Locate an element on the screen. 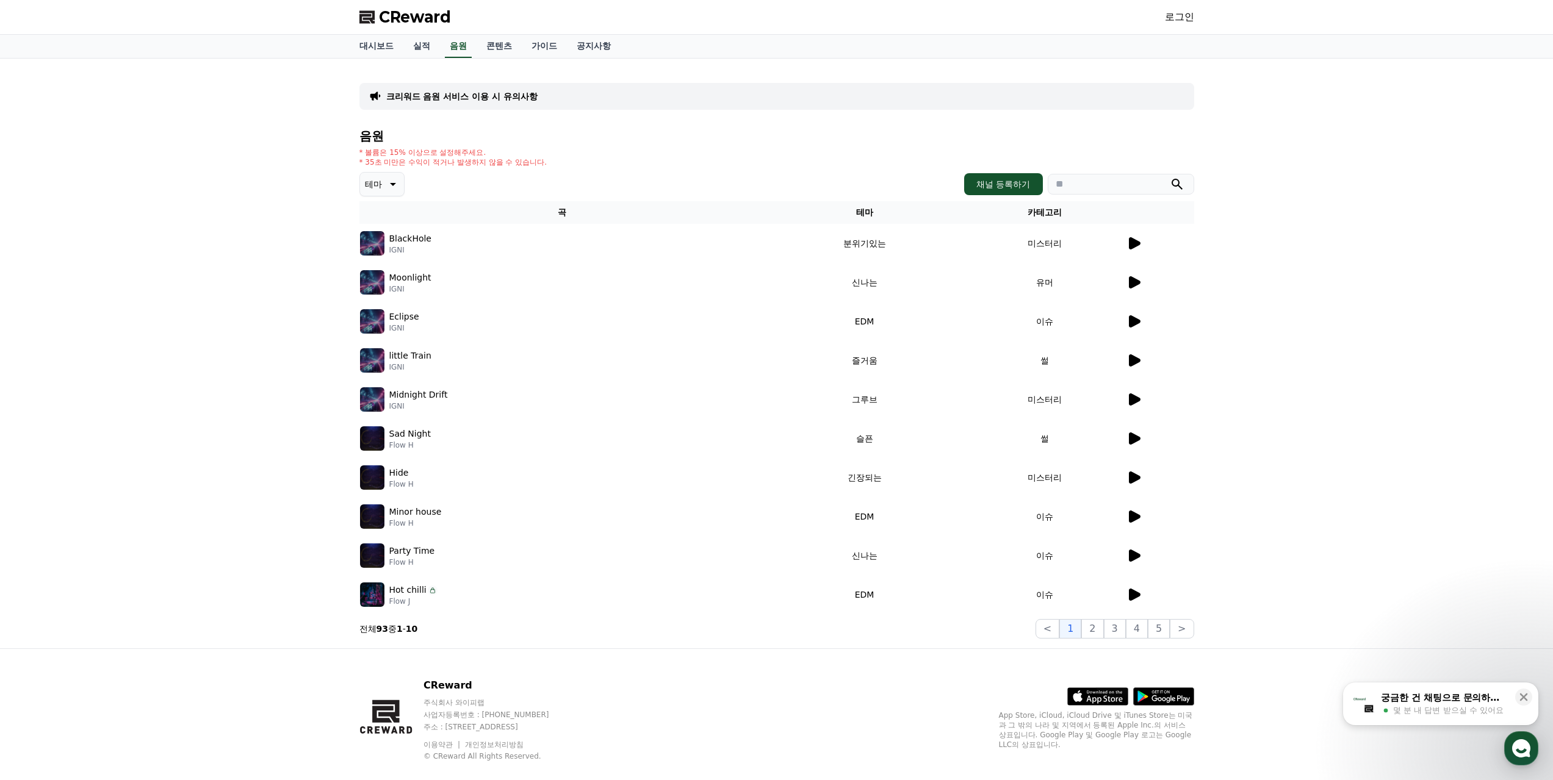 The image size is (1553, 780). td: 그루브 is located at coordinates (864, 400).